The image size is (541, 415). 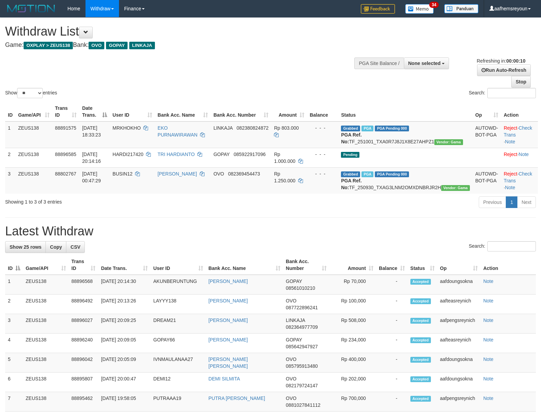 What do you see at coordinates (353, 324) in the screenshot?
I see `td: Rp 508,000` at bounding box center [353, 324].